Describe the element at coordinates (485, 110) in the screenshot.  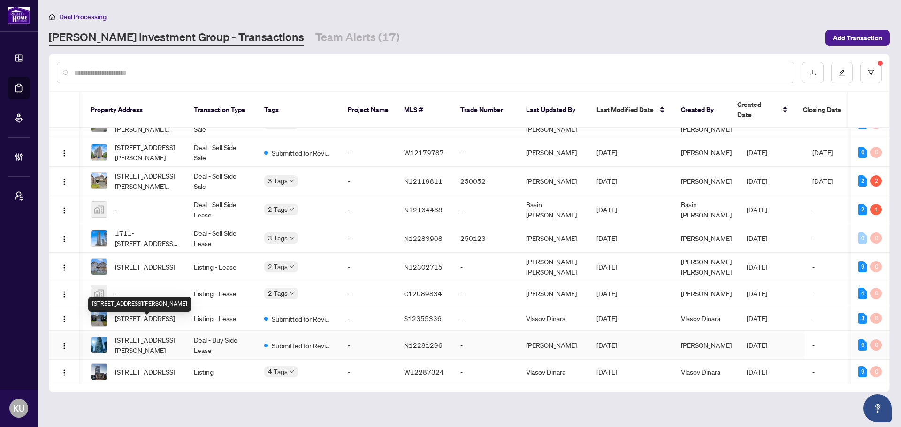
I see `th: Trade Number` at that location.